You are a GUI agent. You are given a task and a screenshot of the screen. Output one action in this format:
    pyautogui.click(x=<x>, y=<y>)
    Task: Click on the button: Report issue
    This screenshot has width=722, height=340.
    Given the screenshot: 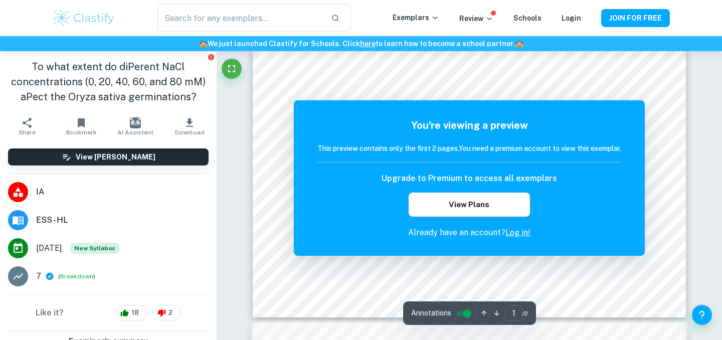 What is the action you would take?
    pyautogui.click(x=211, y=57)
    